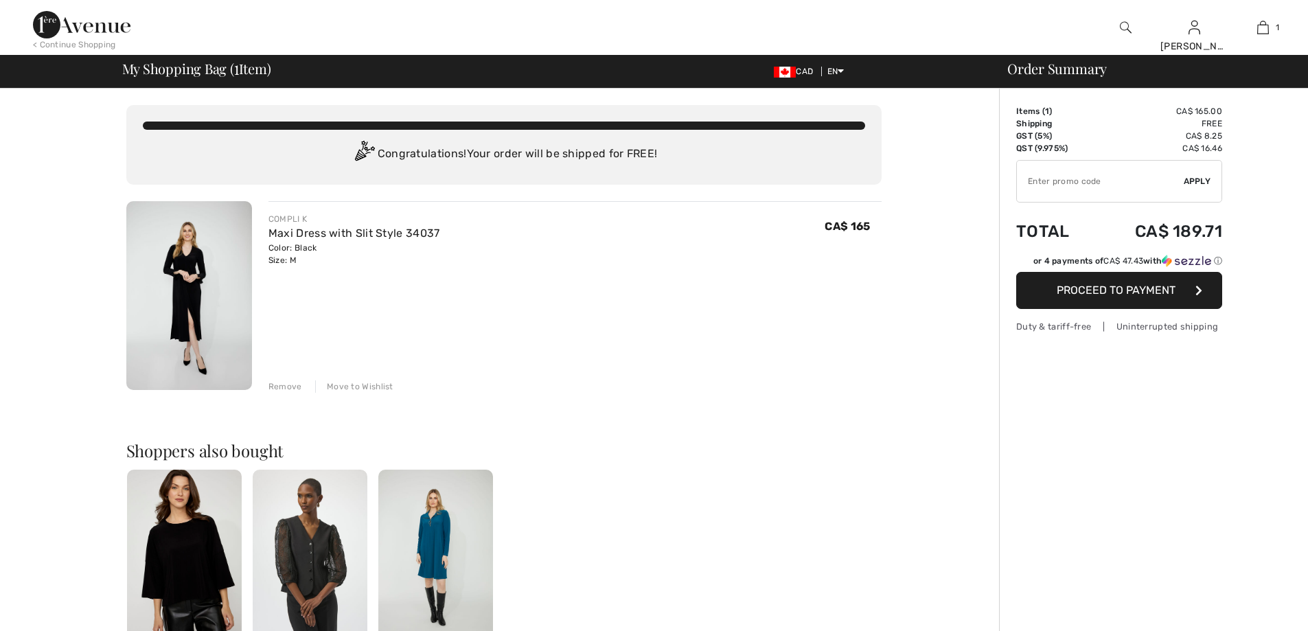 This screenshot has height=631, width=1308. What do you see at coordinates (354, 219) in the screenshot?
I see `div: COMPLI K` at bounding box center [354, 219].